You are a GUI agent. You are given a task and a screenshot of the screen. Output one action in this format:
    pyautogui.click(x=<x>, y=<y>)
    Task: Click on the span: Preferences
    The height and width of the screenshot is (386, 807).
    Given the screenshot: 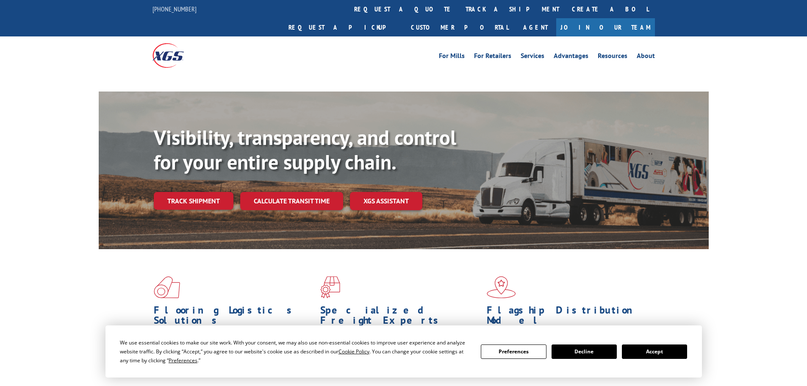 What is the action you would take?
    pyautogui.click(x=183, y=360)
    